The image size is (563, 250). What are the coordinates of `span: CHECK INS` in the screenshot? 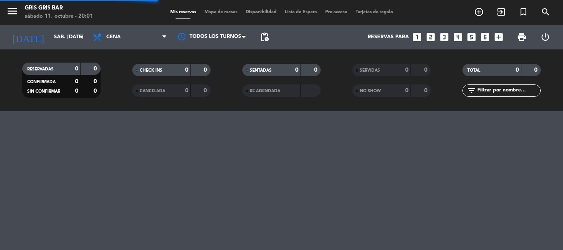 It's located at (151, 71).